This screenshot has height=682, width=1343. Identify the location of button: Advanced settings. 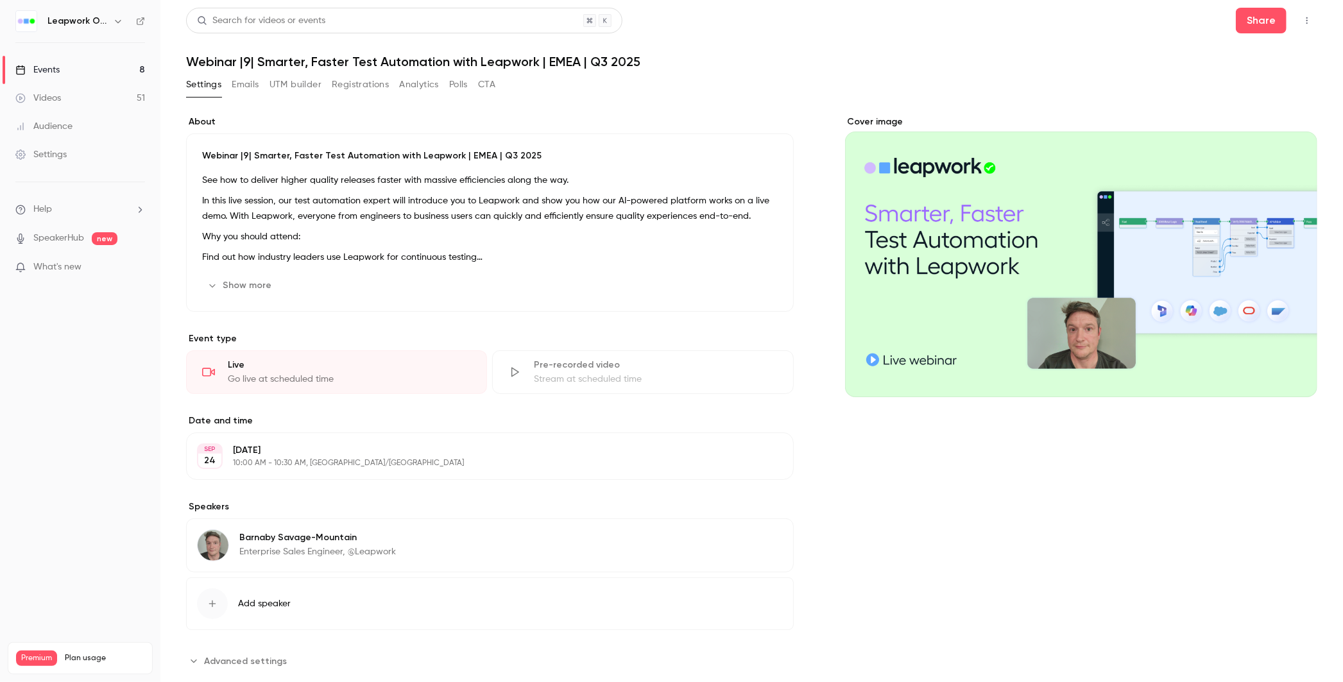
(240, 661).